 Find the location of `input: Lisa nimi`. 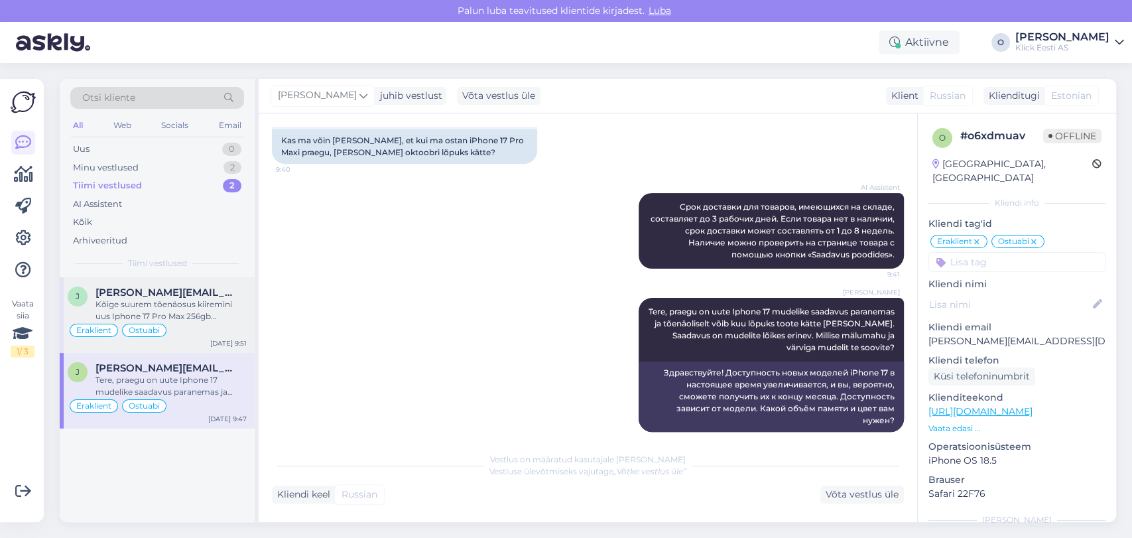

input: Lisa nimi is located at coordinates (1010, 304).